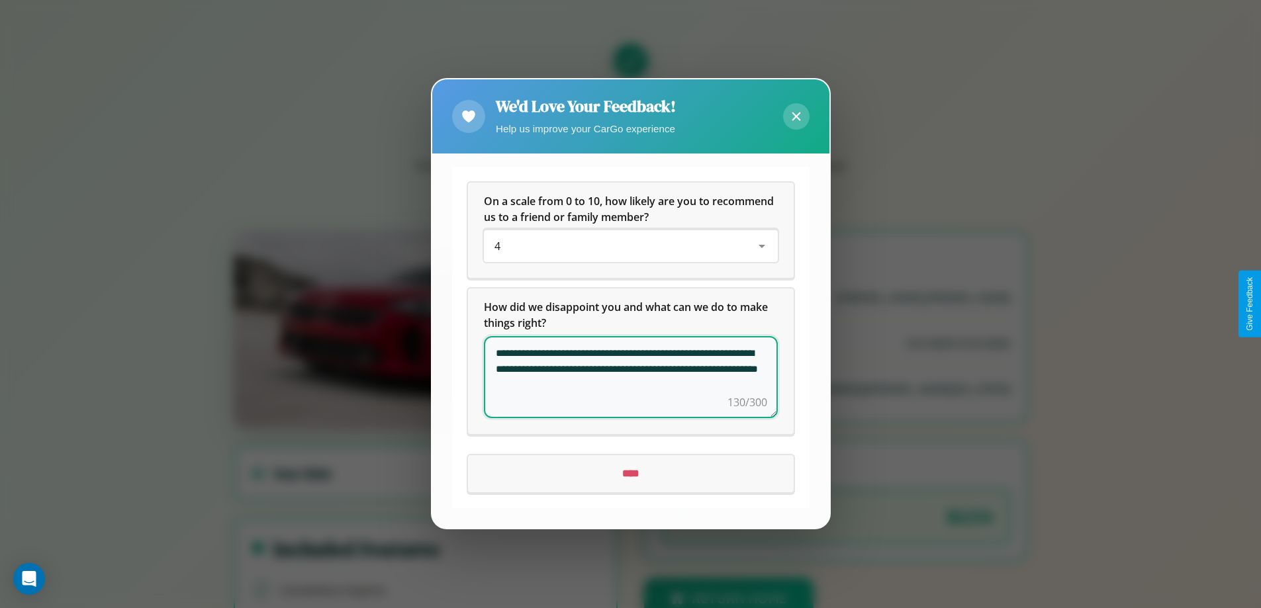  Describe the element at coordinates (497, 247) in the screenshot. I see `span: 4` at that location.